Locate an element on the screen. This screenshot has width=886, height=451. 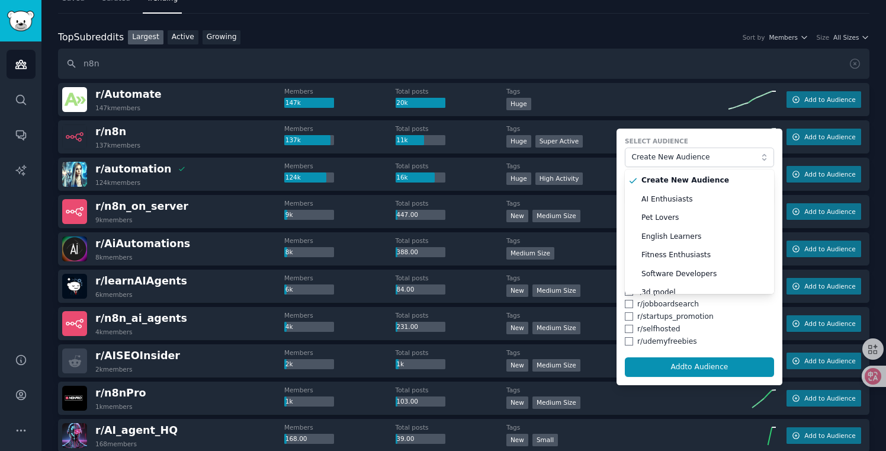
img: n8n_ai_agents is located at coordinates (75, 323).